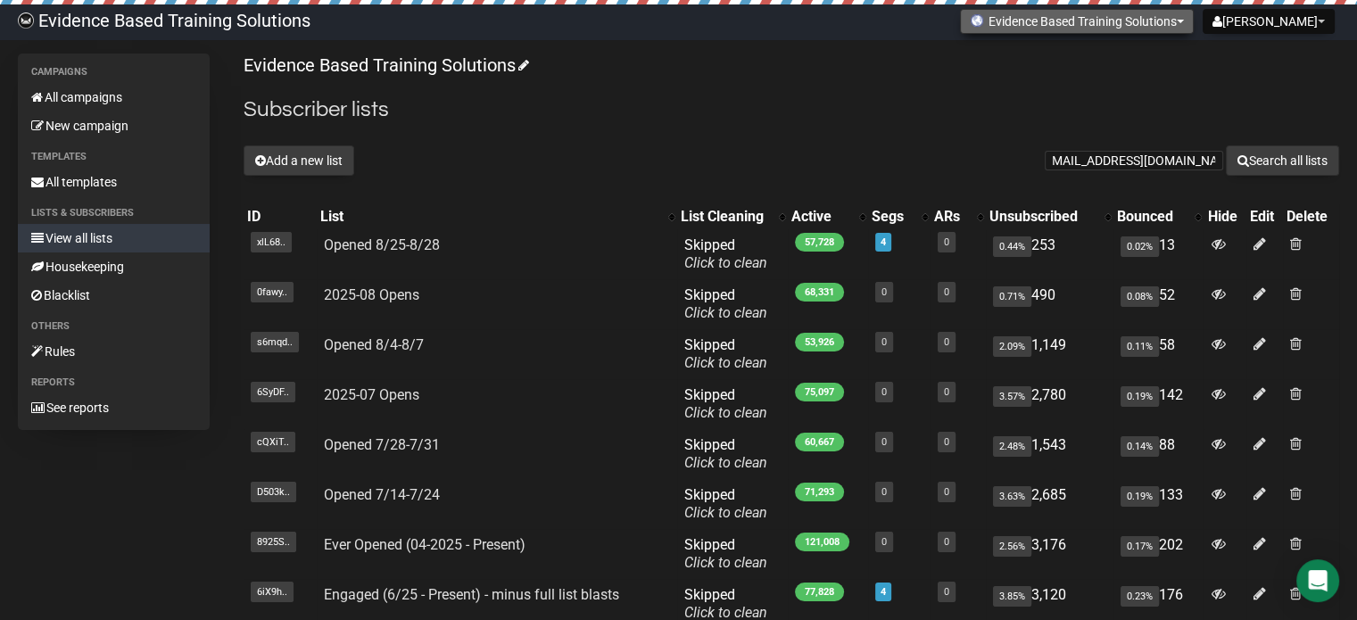 This screenshot has height=620, width=1357. I want to click on li: Reports, so click(113, 383).